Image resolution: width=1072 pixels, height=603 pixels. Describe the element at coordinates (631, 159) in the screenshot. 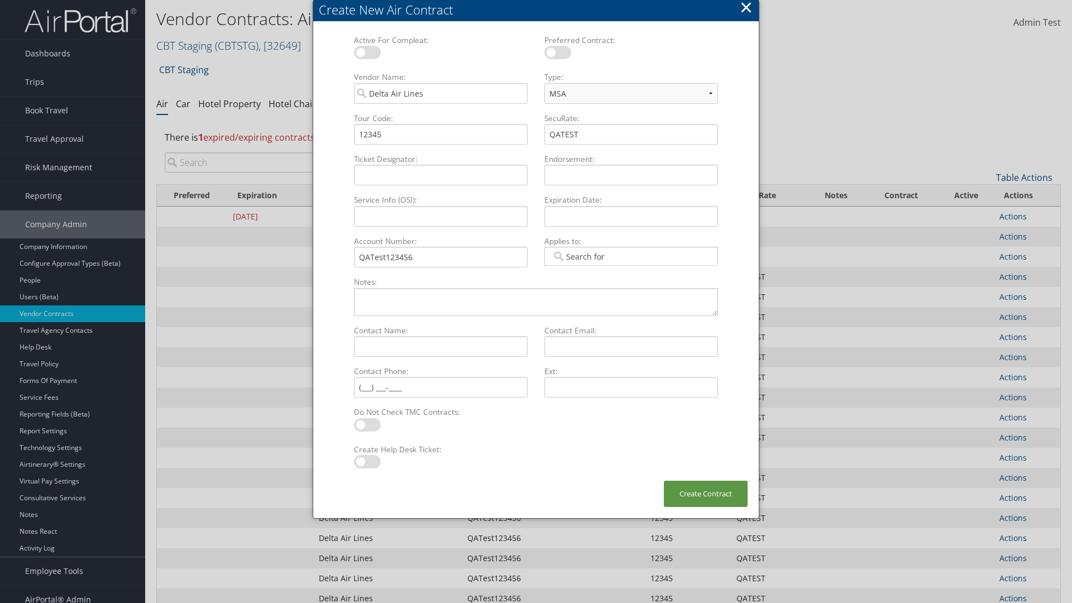

I see `label: Endorsement:` at that location.